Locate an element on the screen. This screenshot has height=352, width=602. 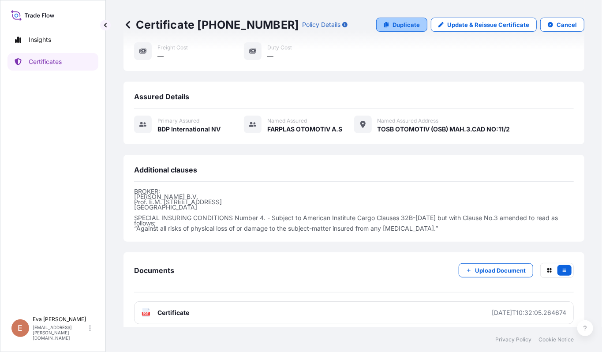
p: Insights is located at coordinates (40, 40).